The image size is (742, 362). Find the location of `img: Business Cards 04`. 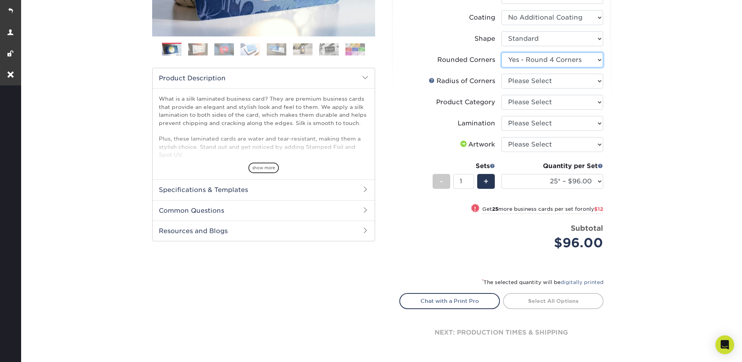

img: Business Cards 04 is located at coordinates (250, 49).